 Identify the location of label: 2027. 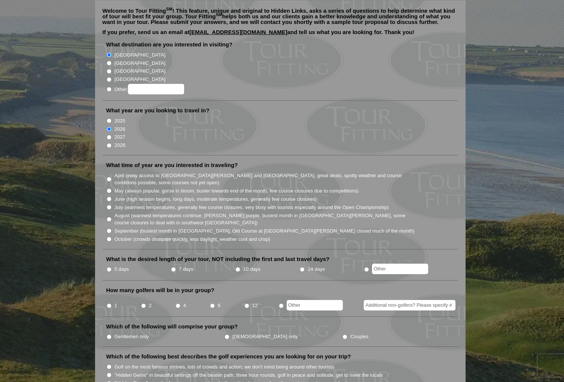
(120, 137).